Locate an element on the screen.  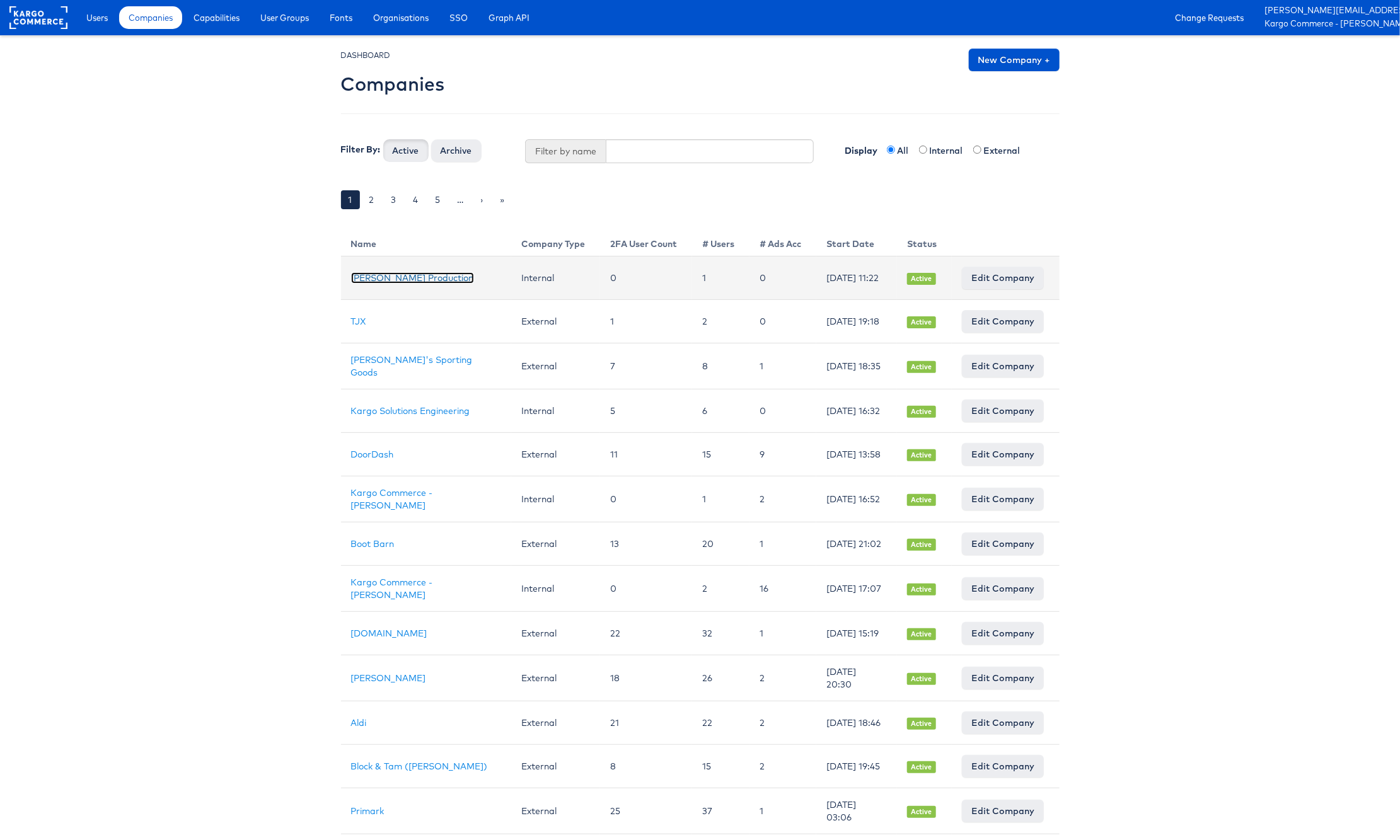
a: Companies is located at coordinates (150, 17).